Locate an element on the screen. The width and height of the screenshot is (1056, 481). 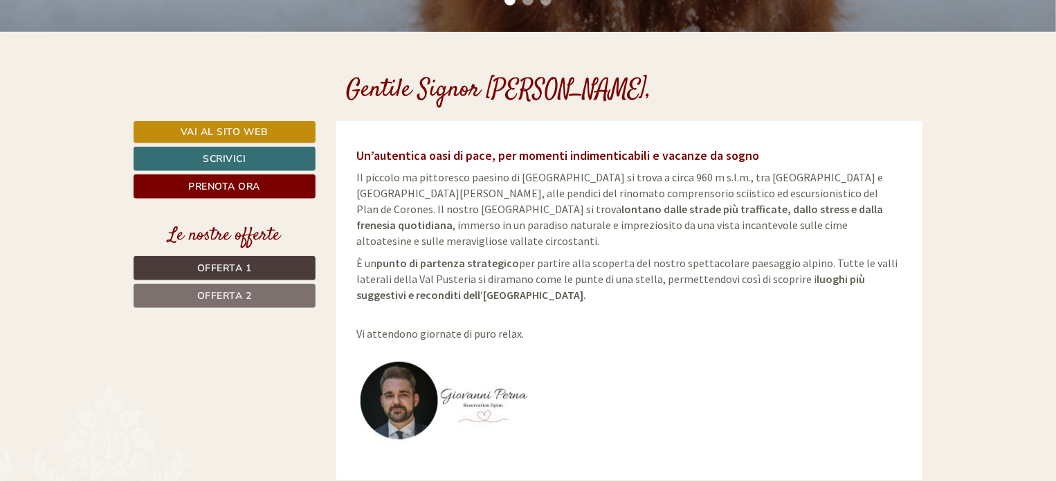
button: Invia is located at coordinates (510, 376).